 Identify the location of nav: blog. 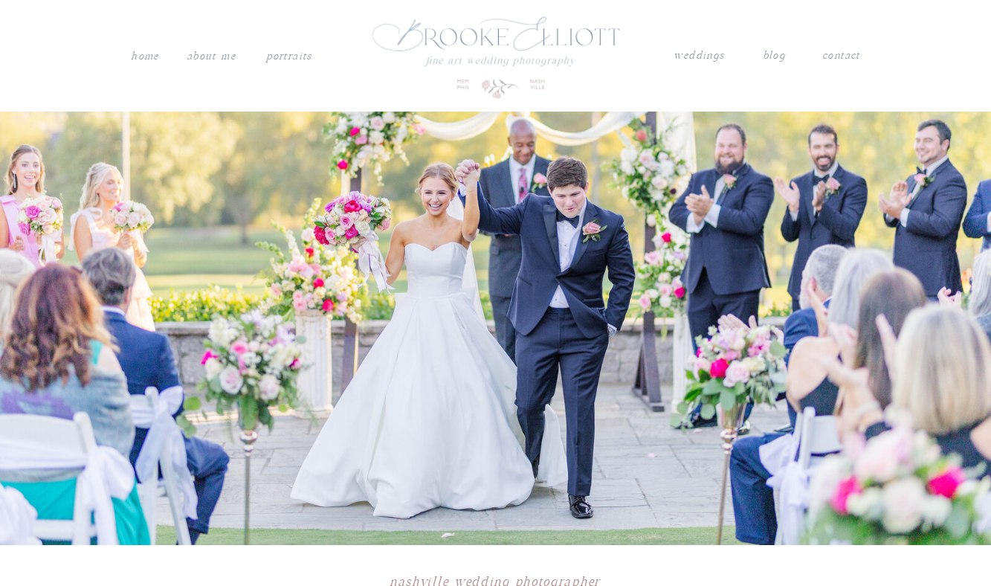
(774, 56).